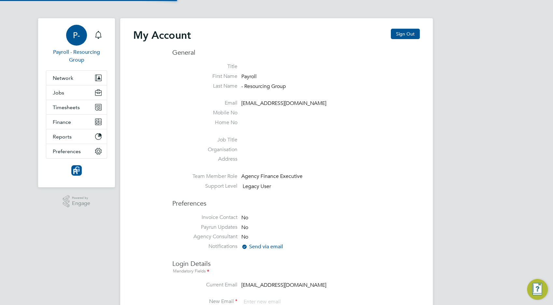 Image resolution: width=553 pixels, height=305 pixels. I want to click on label: Notifications, so click(205, 246).